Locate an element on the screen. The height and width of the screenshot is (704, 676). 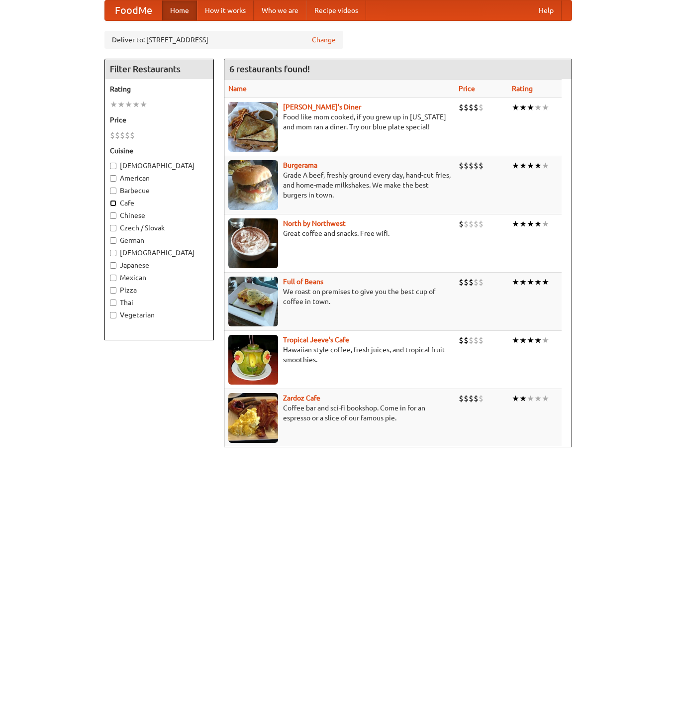
input: American is located at coordinates (113, 178).